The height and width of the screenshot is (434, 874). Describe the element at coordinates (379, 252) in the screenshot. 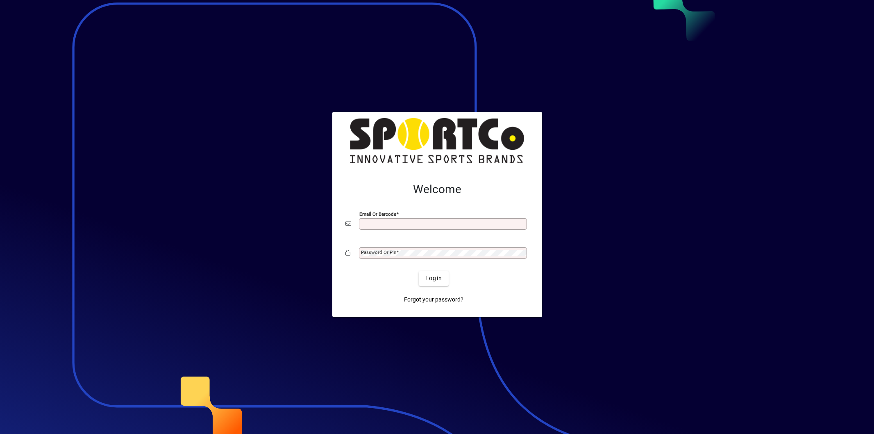

I see `mat-label: Password or Pin` at that location.